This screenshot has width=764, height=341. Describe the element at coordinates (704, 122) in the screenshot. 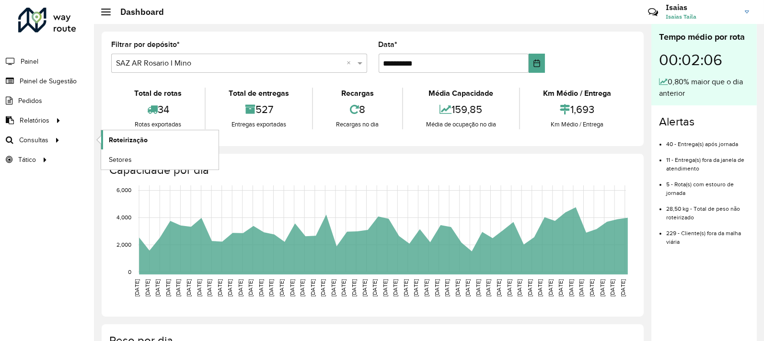

I see `h4: Alertas` at that location.